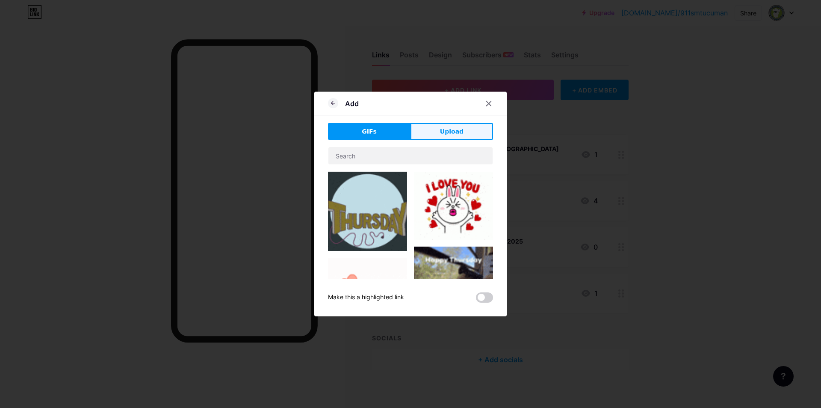 The image size is (821, 408). Describe the element at coordinates (452, 131) in the screenshot. I see `span: Upload` at that location.